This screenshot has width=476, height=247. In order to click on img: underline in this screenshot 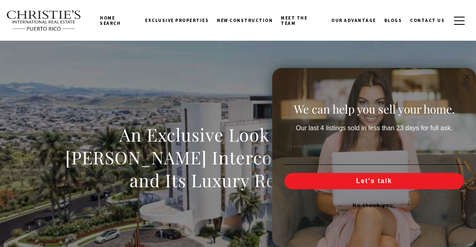, I will do `click(374, 165)`.